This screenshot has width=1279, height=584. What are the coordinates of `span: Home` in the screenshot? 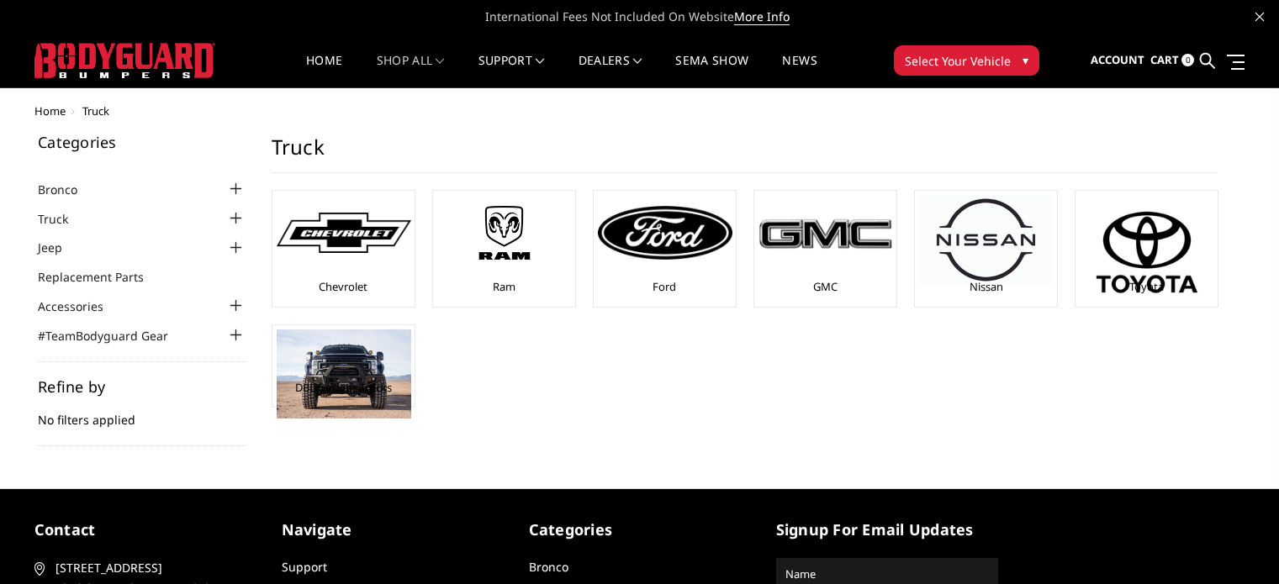 It's located at (50, 111).